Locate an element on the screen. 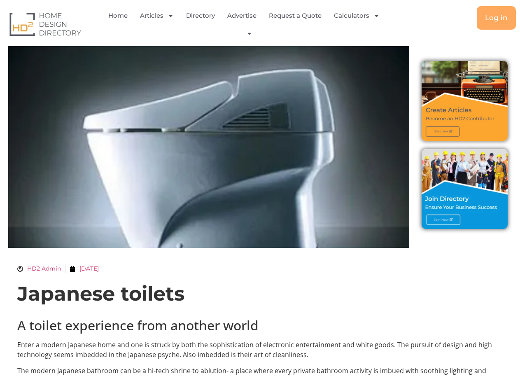 The image size is (520, 376). a: Home is located at coordinates (118, 16).